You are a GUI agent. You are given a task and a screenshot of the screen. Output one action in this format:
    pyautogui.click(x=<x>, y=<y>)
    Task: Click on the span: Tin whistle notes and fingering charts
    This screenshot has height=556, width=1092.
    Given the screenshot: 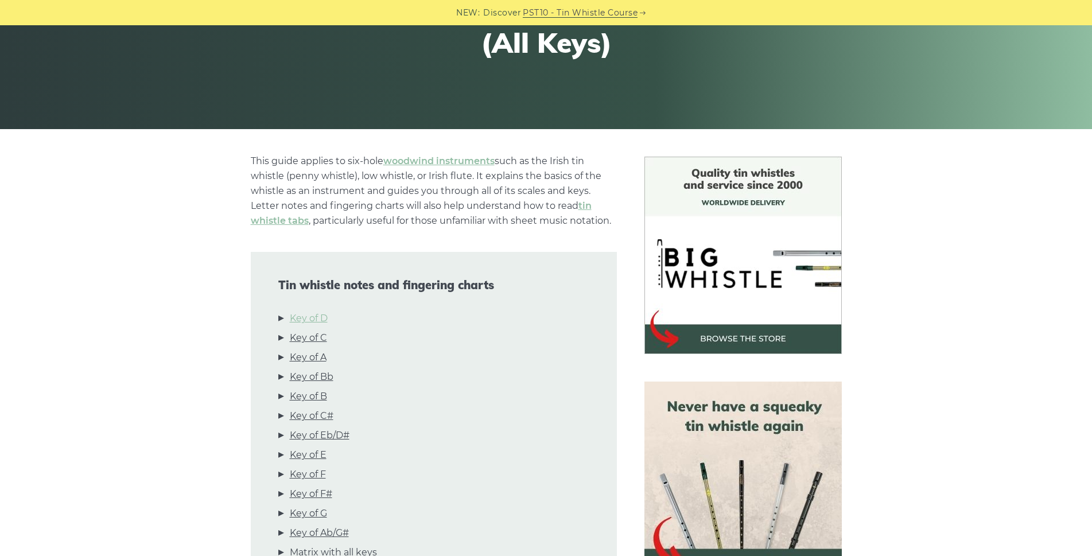 What is the action you would take?
    pyautogui.click(x=434, y=285)
    